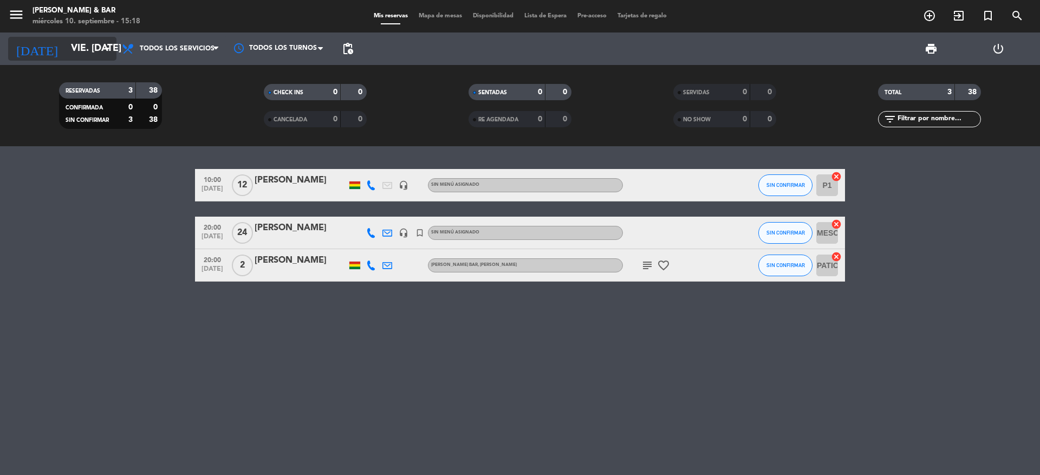  What do you see at coordinates (16, 15) in the screenshot?
I see `i: menu` at bounding box center [16, 15].